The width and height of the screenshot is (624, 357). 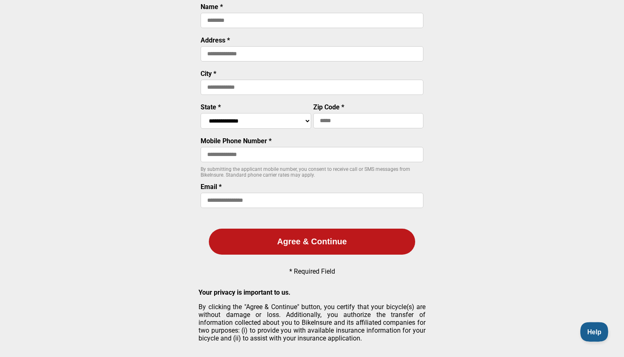 What do you see at coordinates (312, 322) in the screenshot?
I see `p: By clicking the "Agree & Continue" button, you certify that your bicycle(s) are without damage or...` at bounding box center [312, 322].